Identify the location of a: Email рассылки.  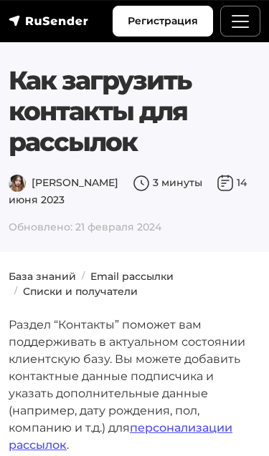
(132, 277).